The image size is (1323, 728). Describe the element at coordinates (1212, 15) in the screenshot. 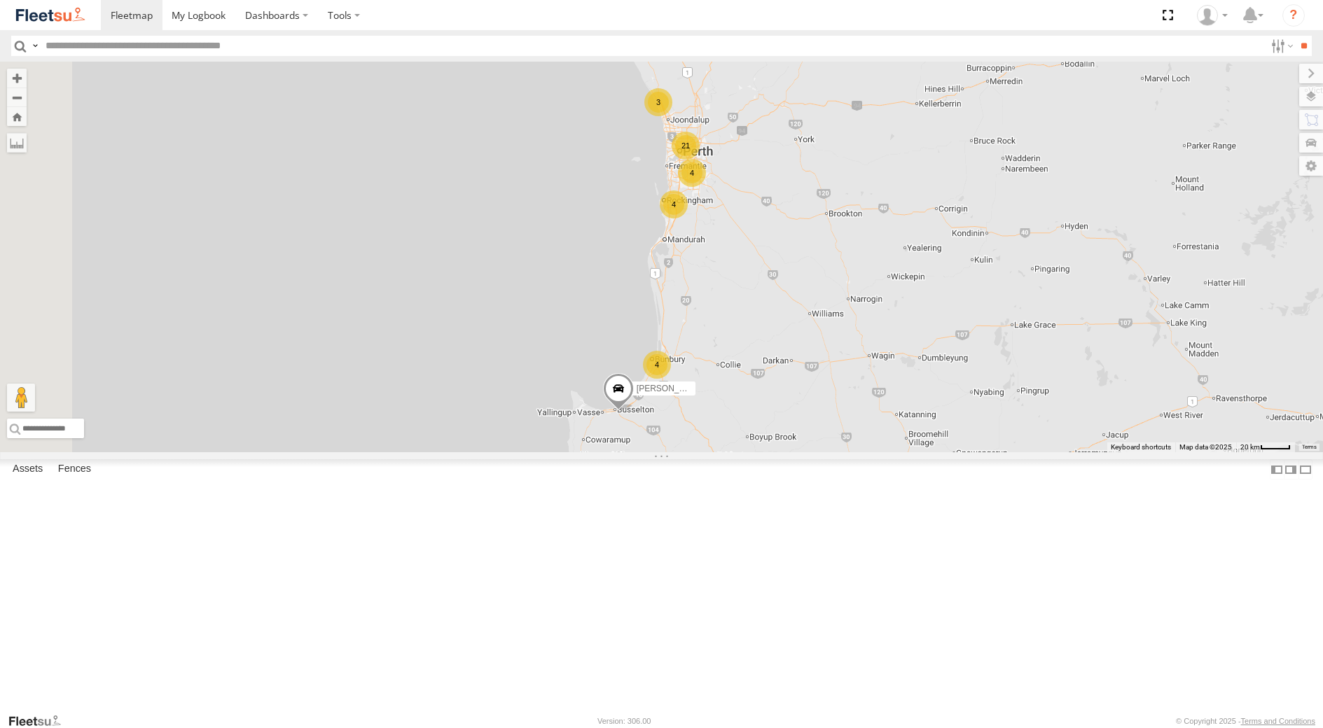

I see `div: TheMaker Systems` at that location.